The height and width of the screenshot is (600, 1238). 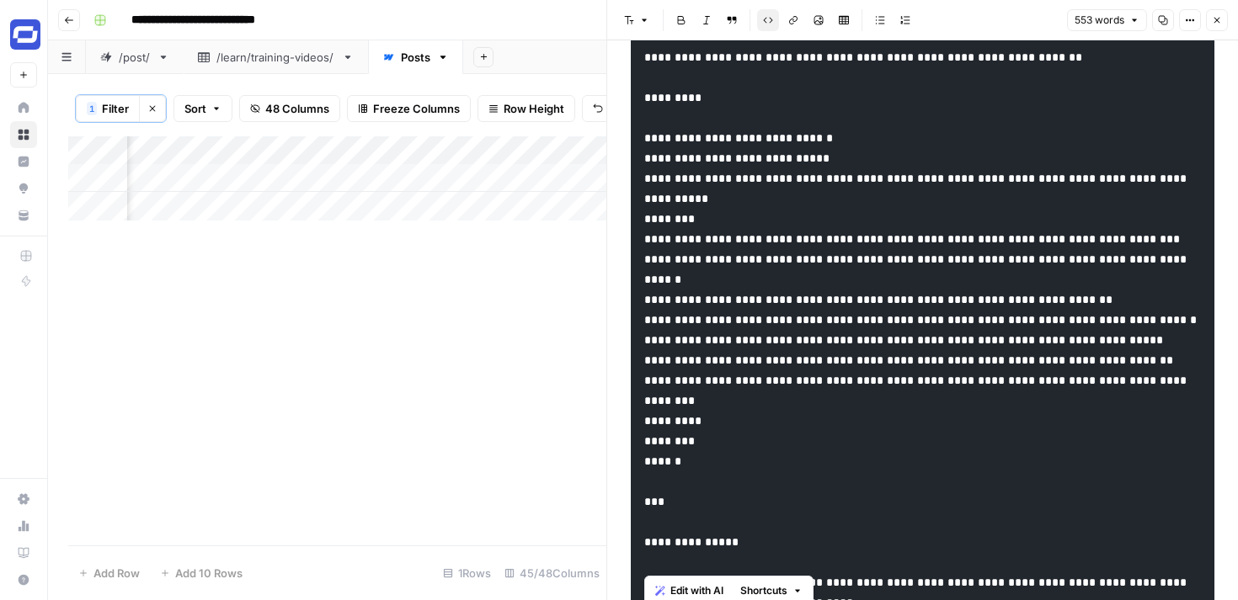 What do you see at coordinates (696, 591) in the screenshot?
I see `span: Edit with AI` at bounding box center [696, 591].